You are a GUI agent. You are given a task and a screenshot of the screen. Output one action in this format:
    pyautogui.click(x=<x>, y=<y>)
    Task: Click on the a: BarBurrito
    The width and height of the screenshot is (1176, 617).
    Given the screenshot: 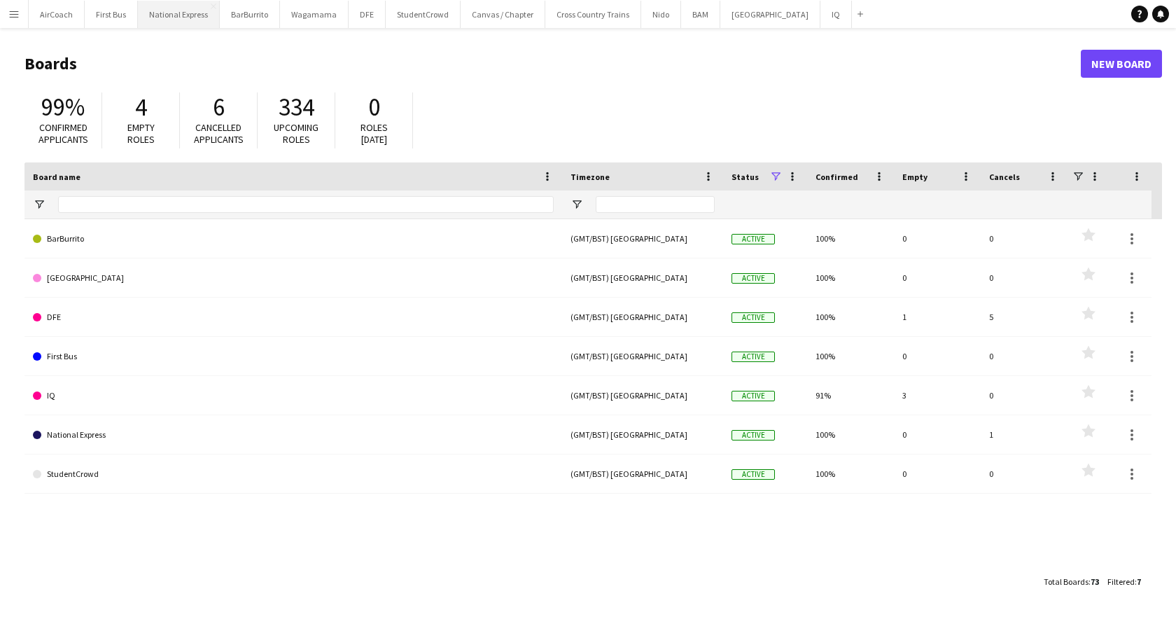 What is the action you would take?
    pyautogui.click(x=293, y=239)
    